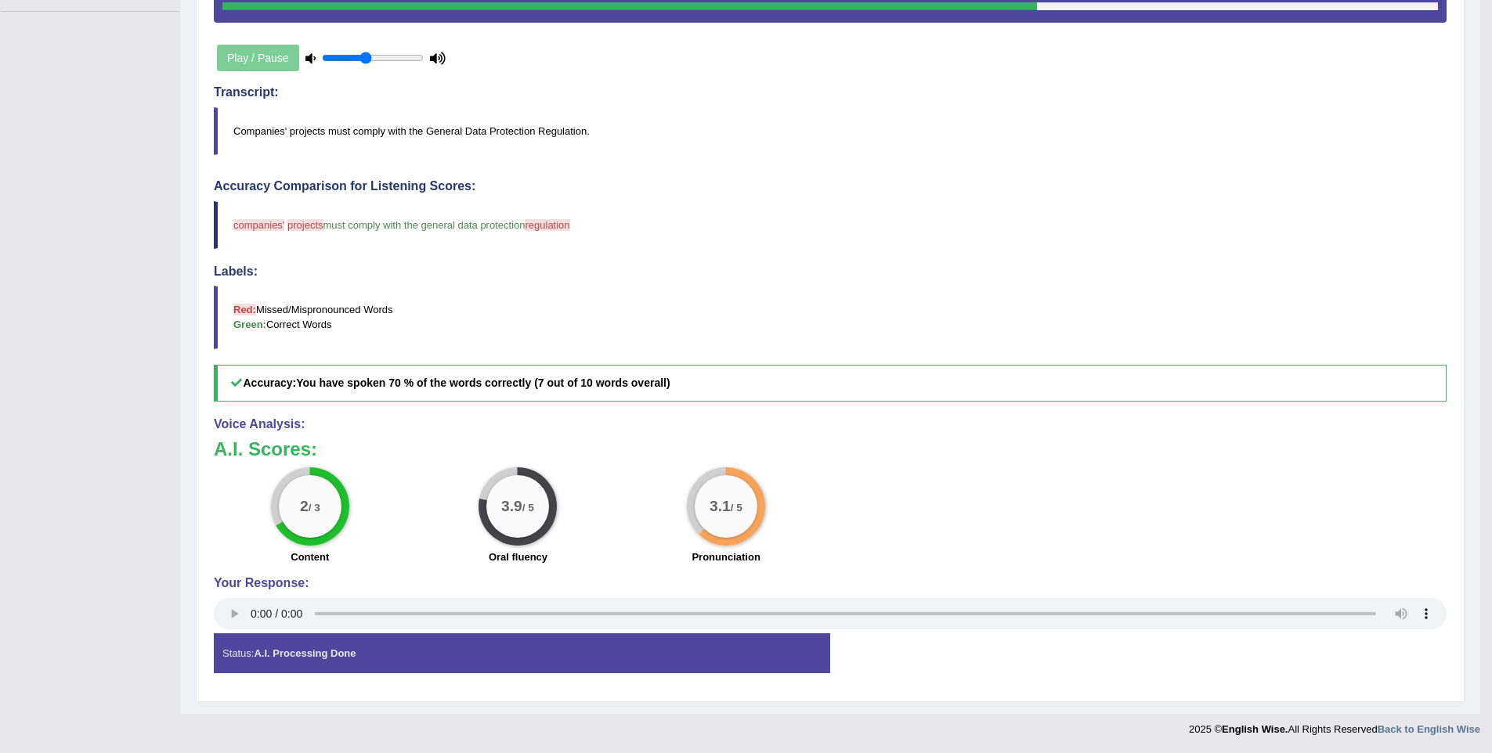 The width and height of the screenshot is (1492, 753). Describe the element at coordinates (830, 317) in the screenshot. I see `blockquote: Missed/Mispronounced Words Correct Words` at that location.